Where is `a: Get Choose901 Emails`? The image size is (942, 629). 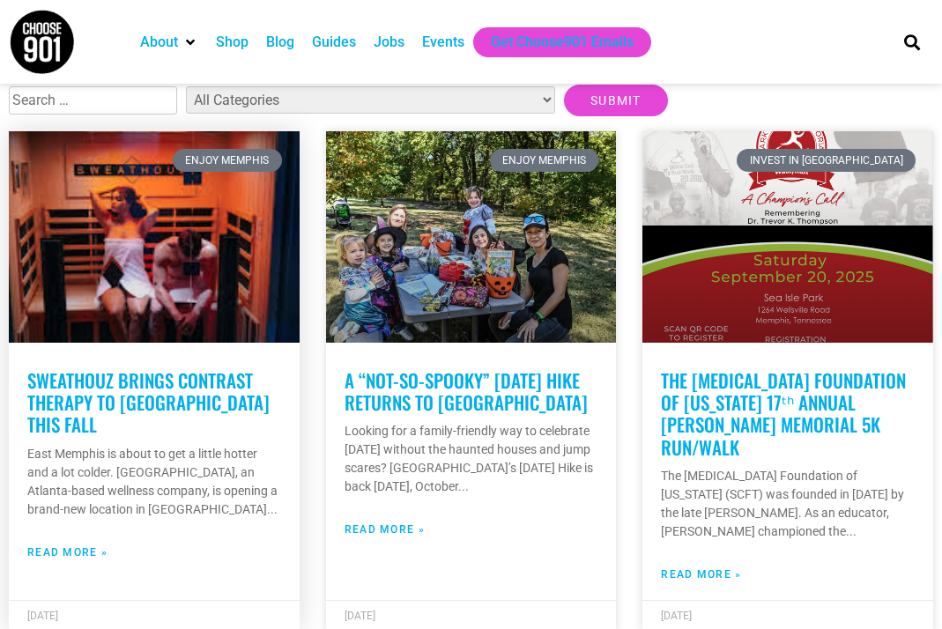 a: Get Choose901 Emails is located at coordinates (562, 42).